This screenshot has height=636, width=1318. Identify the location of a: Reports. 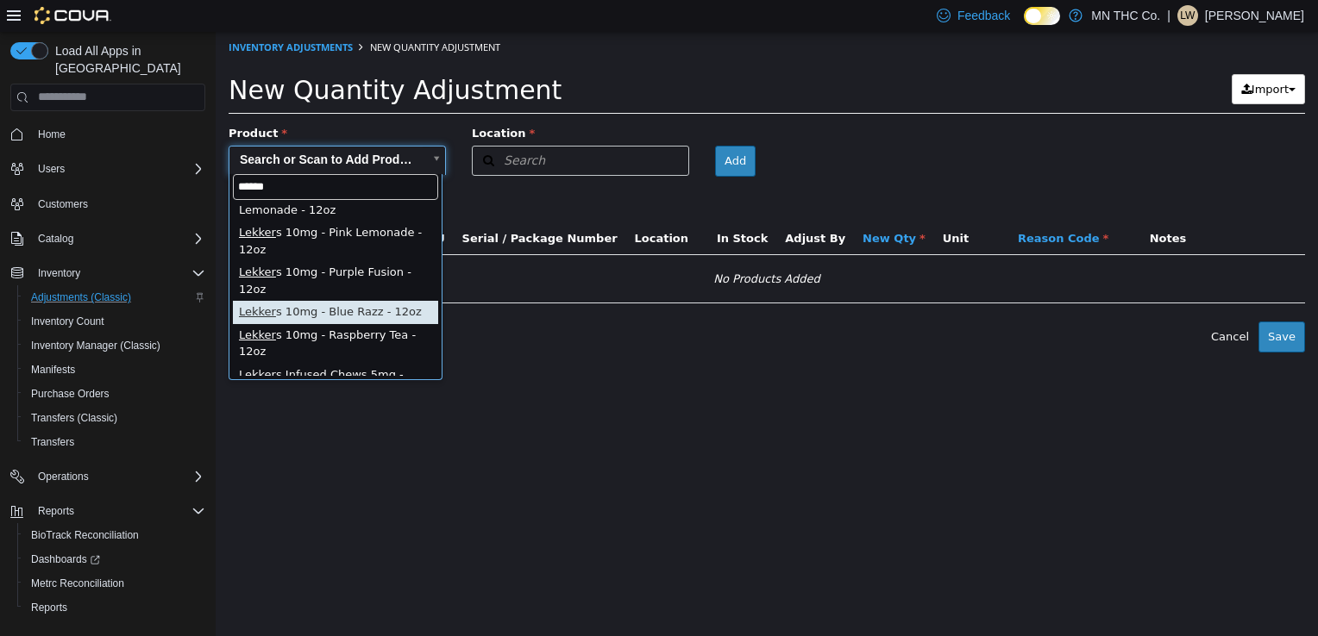
(49, 608).